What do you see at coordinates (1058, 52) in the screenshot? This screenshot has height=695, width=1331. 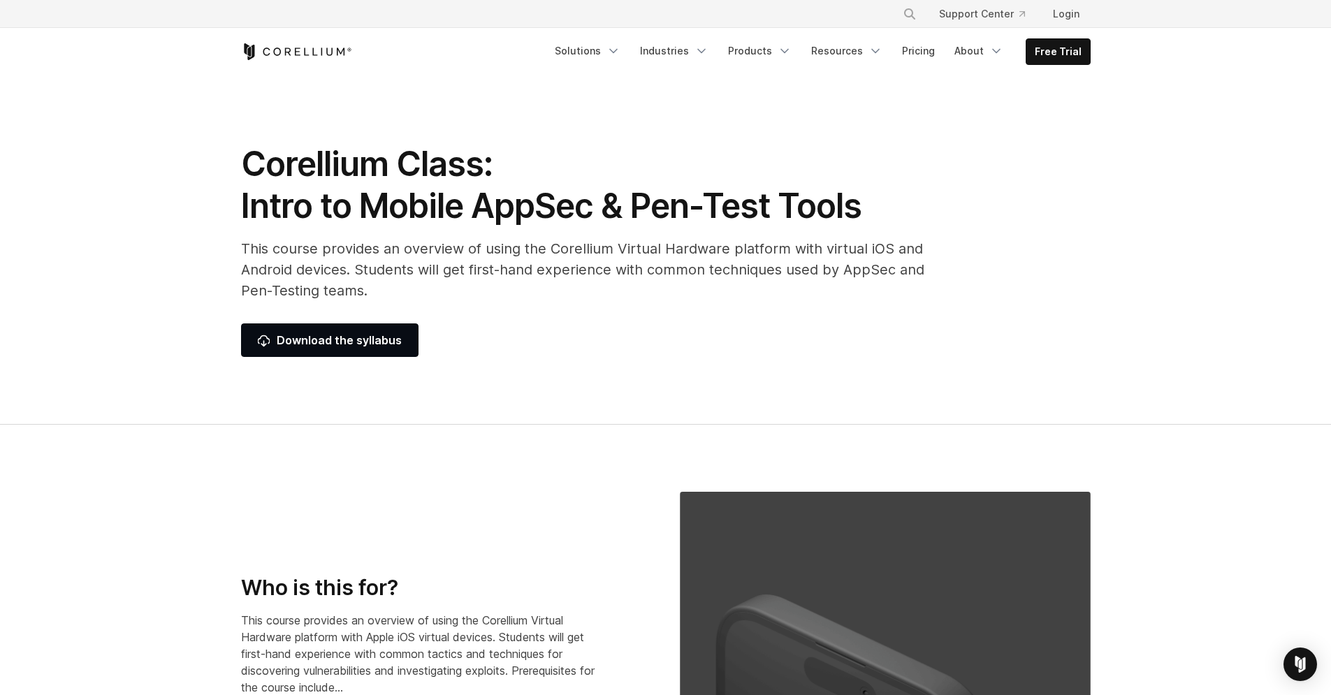 I see `a: Free Trial` at bounding box center [1058, 52].